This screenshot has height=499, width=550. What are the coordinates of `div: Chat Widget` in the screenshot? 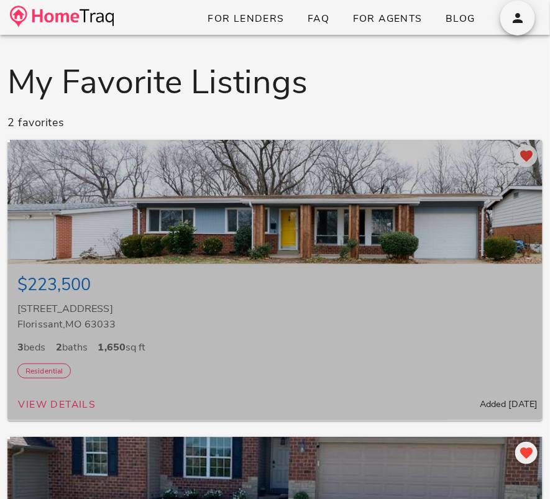 It's located at (519, 470).